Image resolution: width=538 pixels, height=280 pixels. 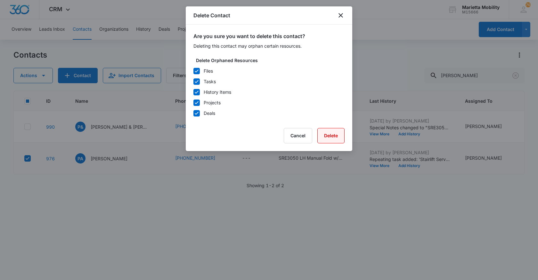 I want to click on div: Deals, so click(x=210, y=113).